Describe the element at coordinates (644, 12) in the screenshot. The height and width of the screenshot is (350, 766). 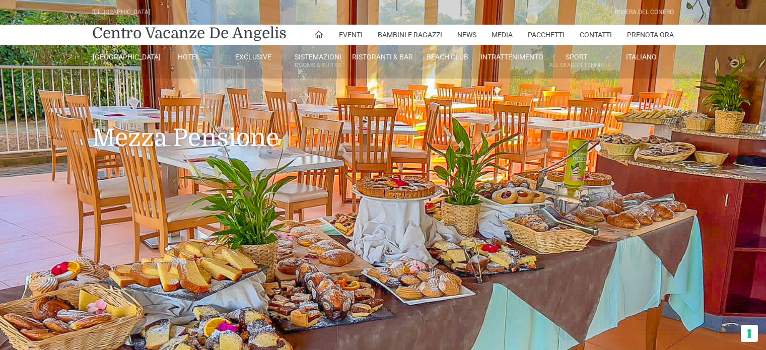
I see `div: Riviera Del Conero` at that location.